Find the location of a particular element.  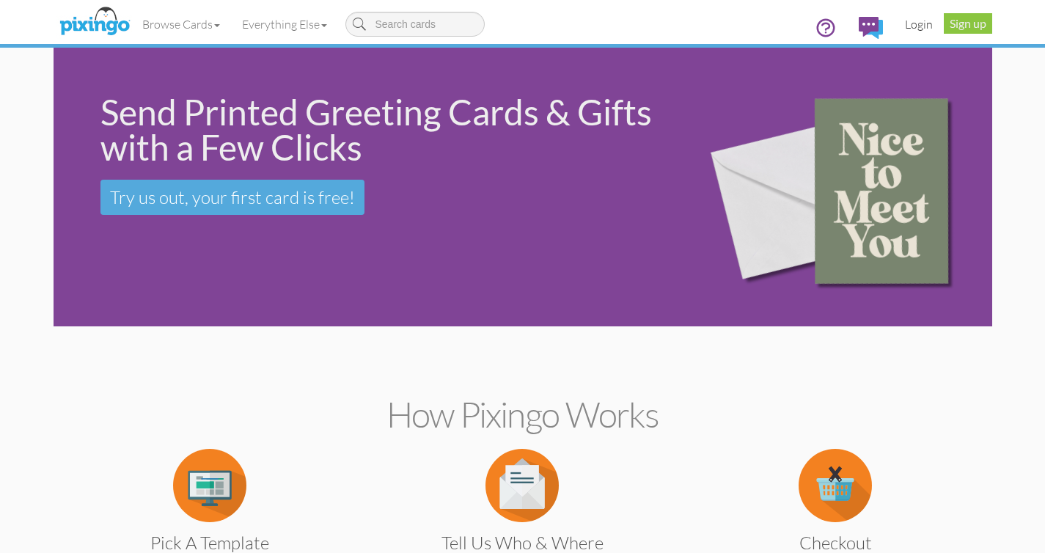

h2: How Pixingo works is located at coordinates (523, 414).